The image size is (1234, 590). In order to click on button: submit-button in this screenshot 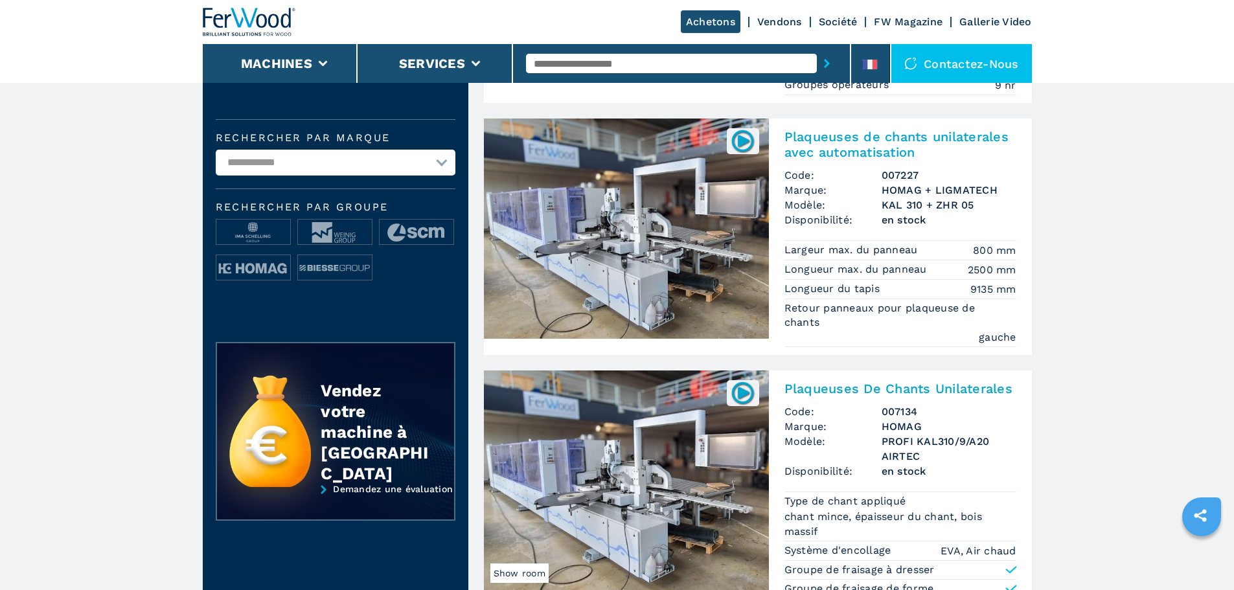, I will do `click(826, 63)`.